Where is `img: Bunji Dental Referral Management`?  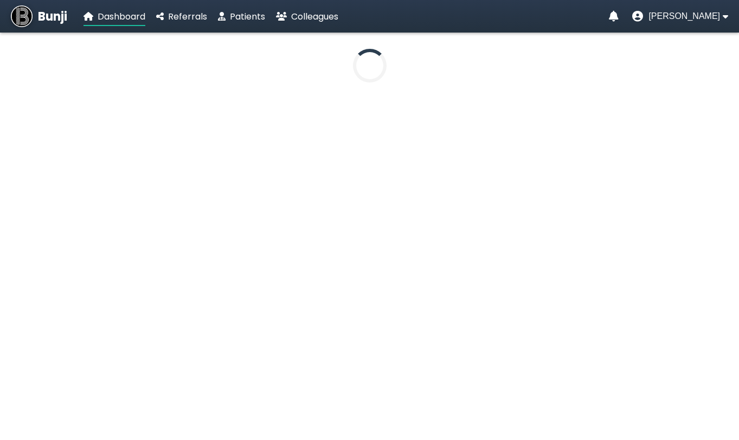
img: Bunji Dental Referral Management is located at coordinates (22, 16).